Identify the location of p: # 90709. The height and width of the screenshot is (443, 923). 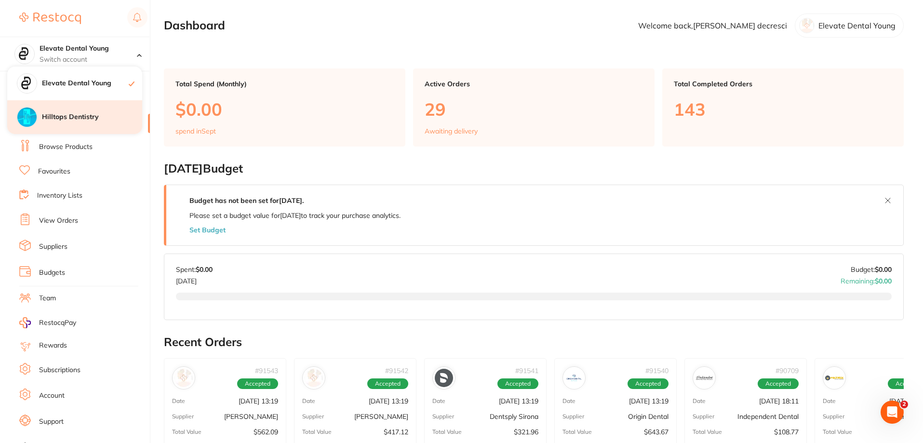
(787, 371).